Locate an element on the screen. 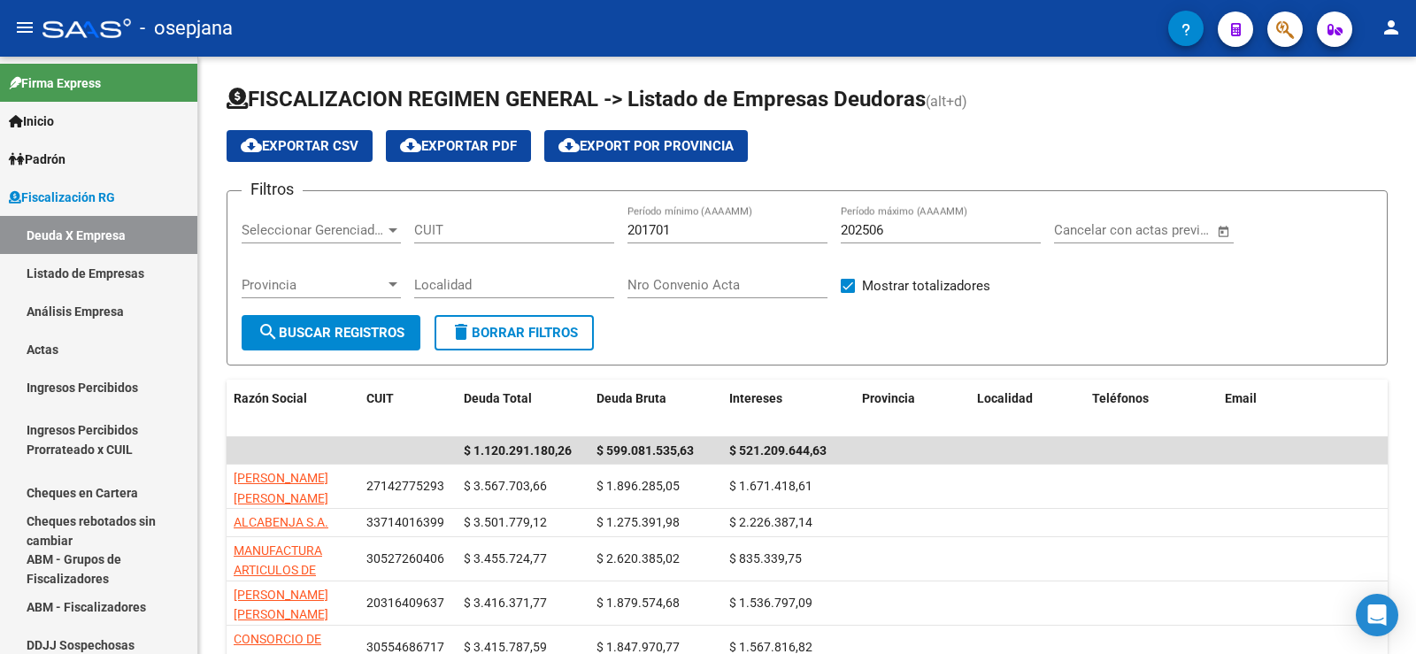  span: Razón Social is located at coordinates (270, 398).